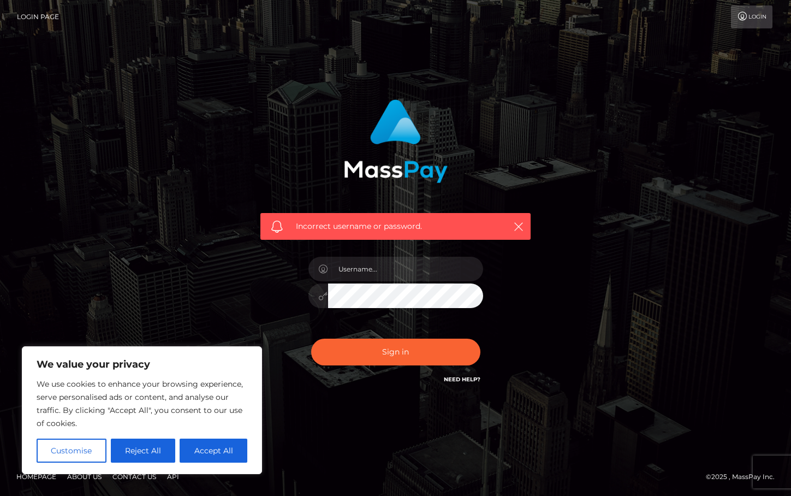 This screenshot has height=496, width=791. I want to click on p: We value your privacy, so click(142, 364).